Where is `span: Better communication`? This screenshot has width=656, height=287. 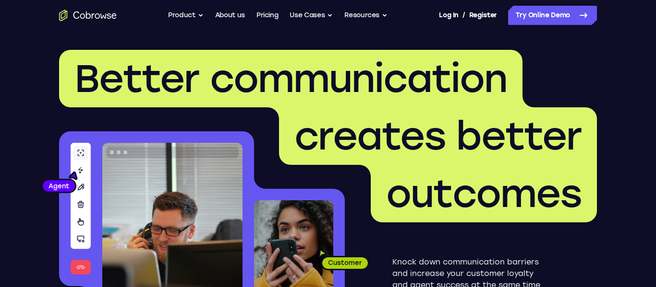
span: Better communication is located at coordinates (290, 79).